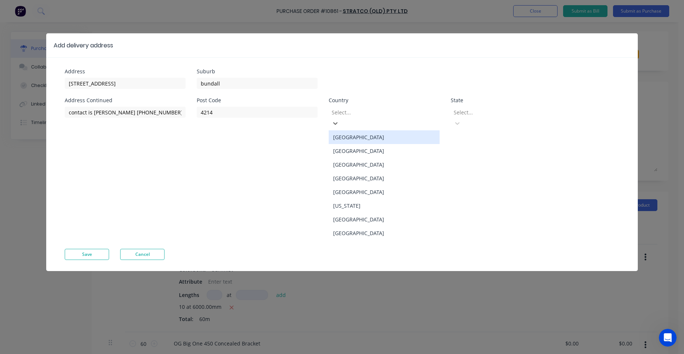 The width and height of the screenshot is (684, 354). I want to click on button: Save, so click(87, 254).